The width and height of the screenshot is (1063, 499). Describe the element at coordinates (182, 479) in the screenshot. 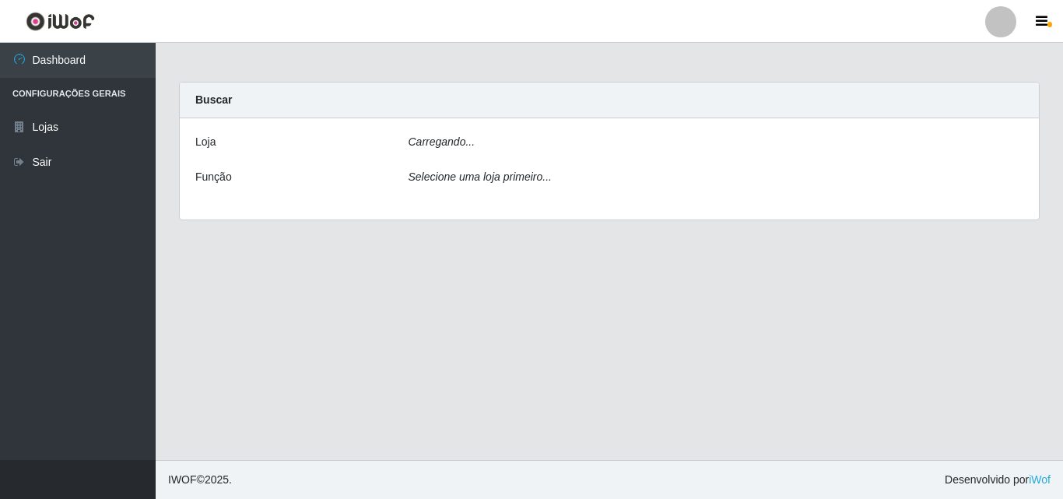

I see `span: IWOF` at that location.